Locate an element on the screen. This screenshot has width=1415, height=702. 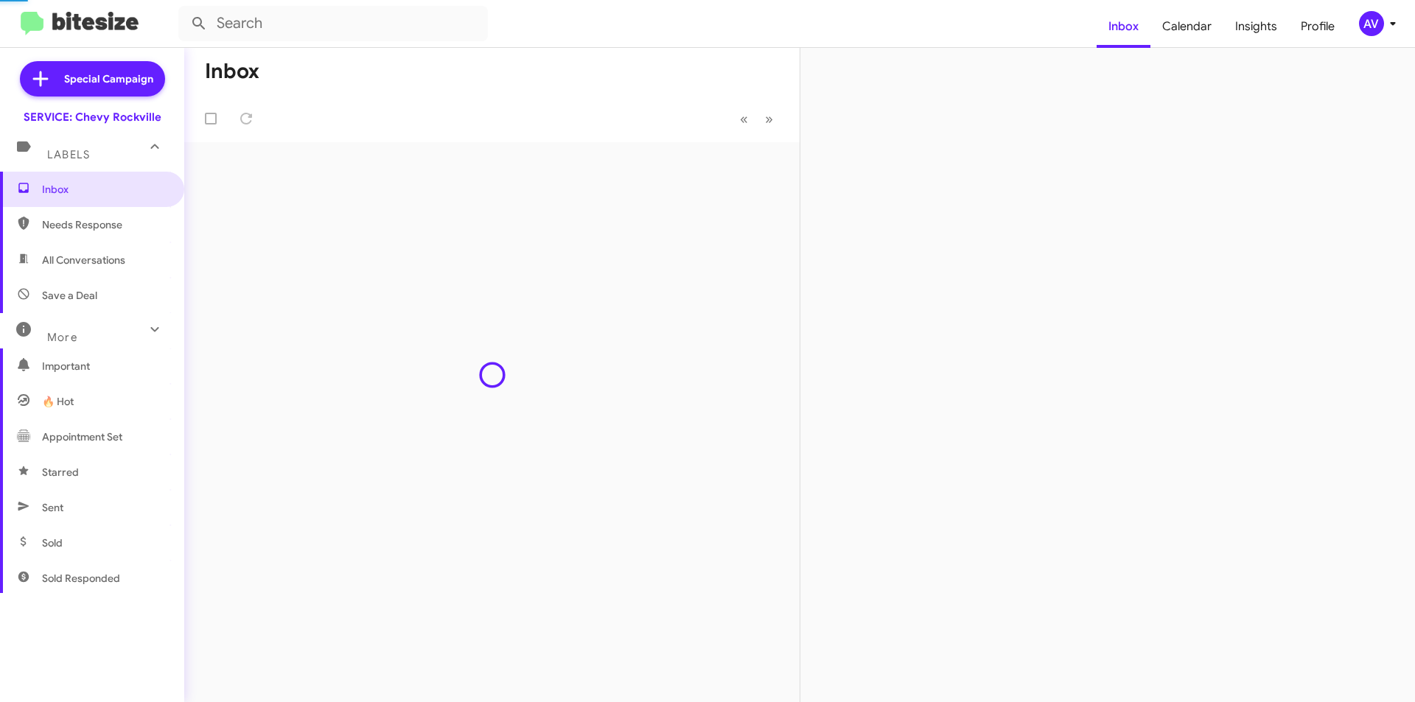
span: Sold Responded is located at coordinates (81, 578).